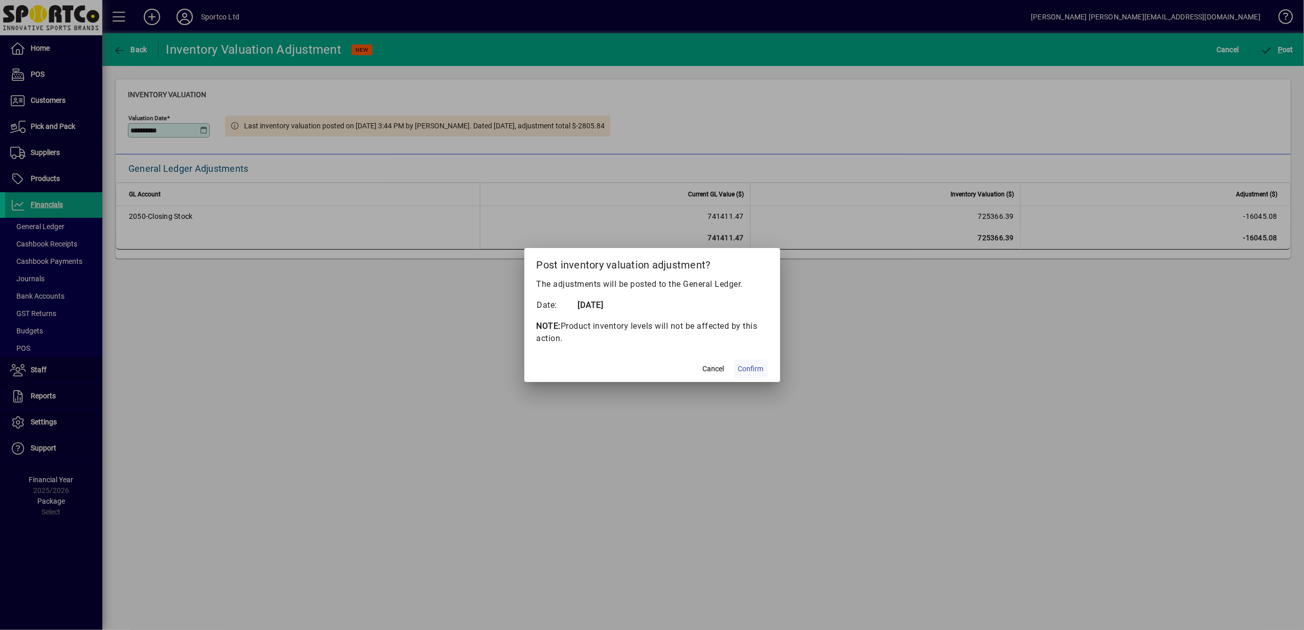 This screenshot has width=1304, height=630. What do you see at coordinates (714, 369) in the screenshot?
I see `span: Cancel` at bounding box center [714, 369].